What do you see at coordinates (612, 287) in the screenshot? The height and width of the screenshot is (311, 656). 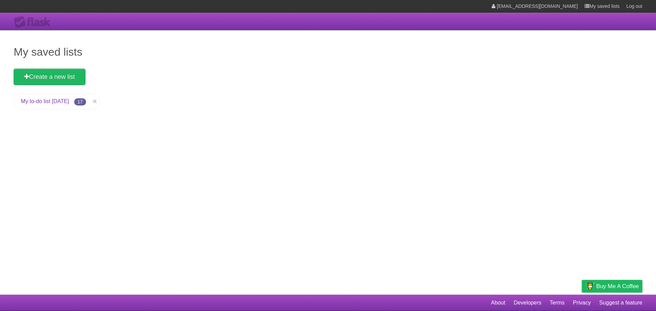 I see `a: Buy me a coffee` at bounding box center [612, 287].